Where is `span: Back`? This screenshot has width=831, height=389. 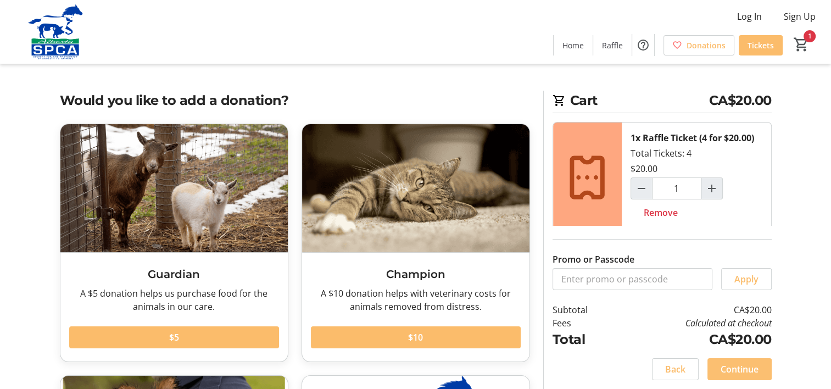
span: Back is located at coordinates (675, 369).